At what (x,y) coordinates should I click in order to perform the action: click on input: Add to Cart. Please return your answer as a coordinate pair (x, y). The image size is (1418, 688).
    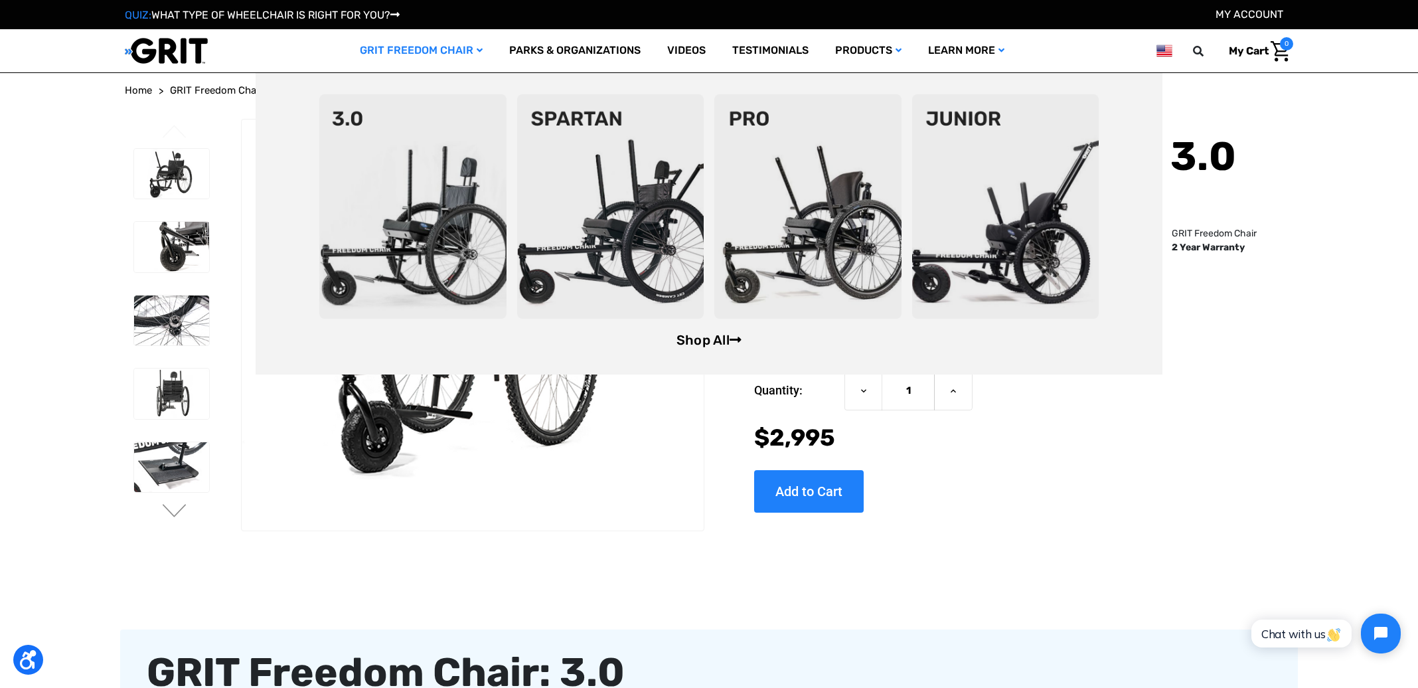
    Looking at the image, I should click on (809, 491).